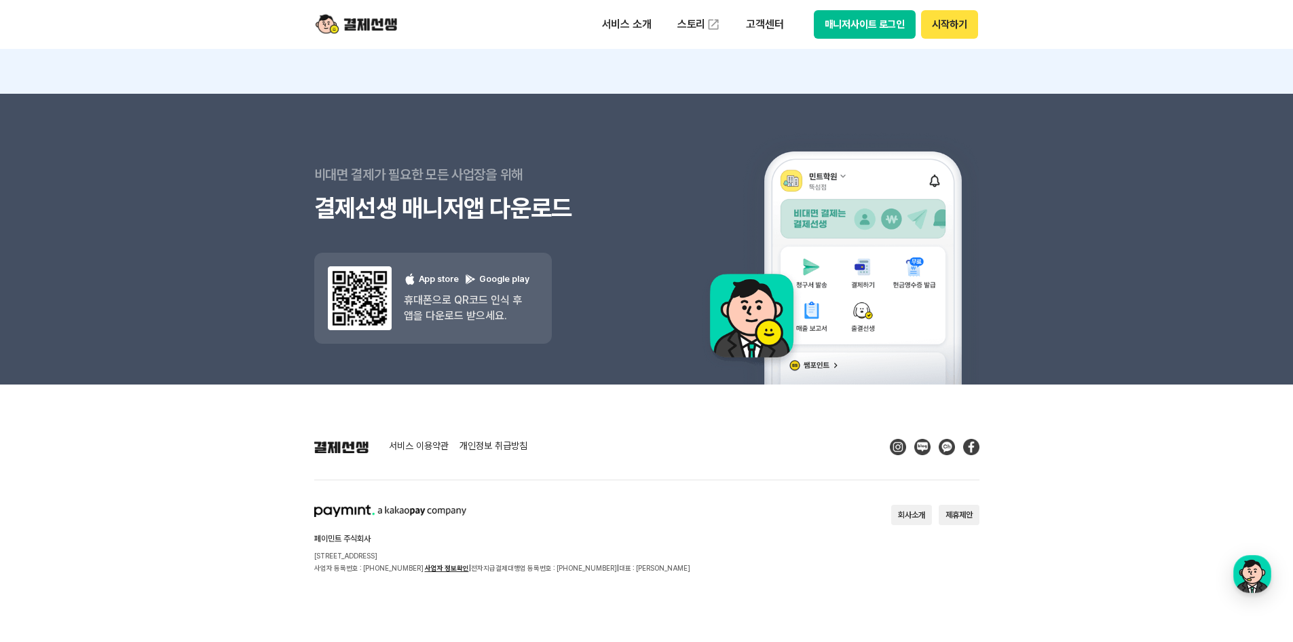 This screenshot has width=1293, height=642. I want to click on a: 사업자 정보확인, so click(447, 568).